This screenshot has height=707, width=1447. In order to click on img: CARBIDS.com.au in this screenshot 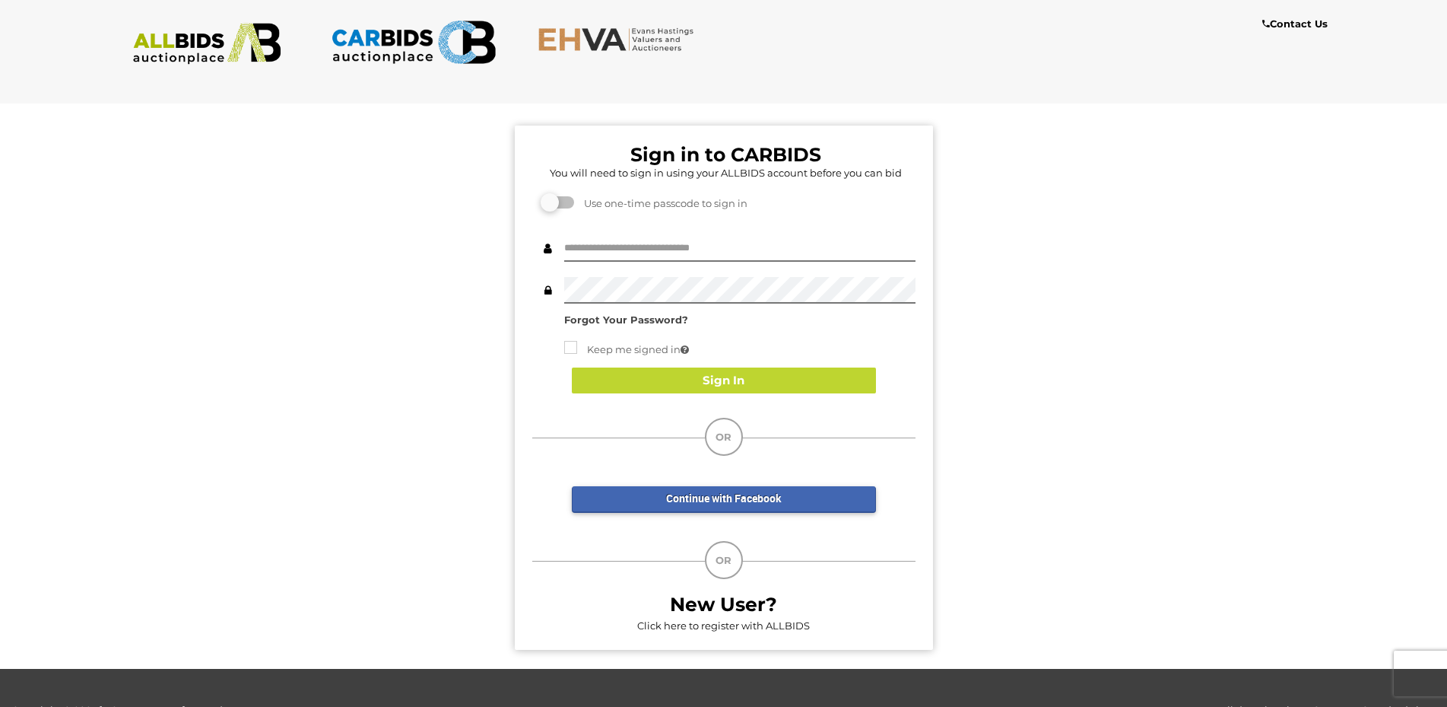, I will do `click(413, 42)`.